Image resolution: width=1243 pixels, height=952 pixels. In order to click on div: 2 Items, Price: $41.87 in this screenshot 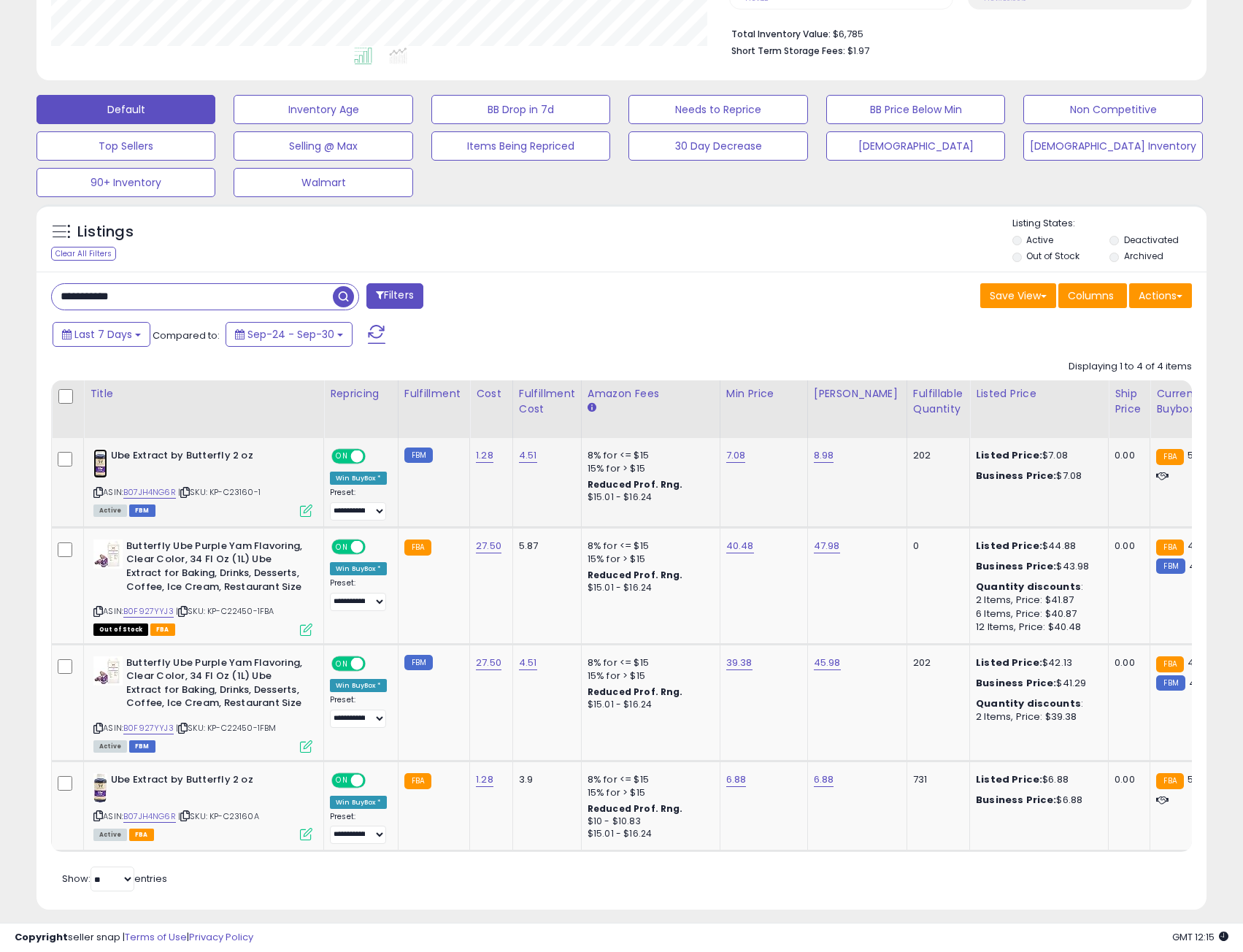, I will do `click(1036, 600)`.